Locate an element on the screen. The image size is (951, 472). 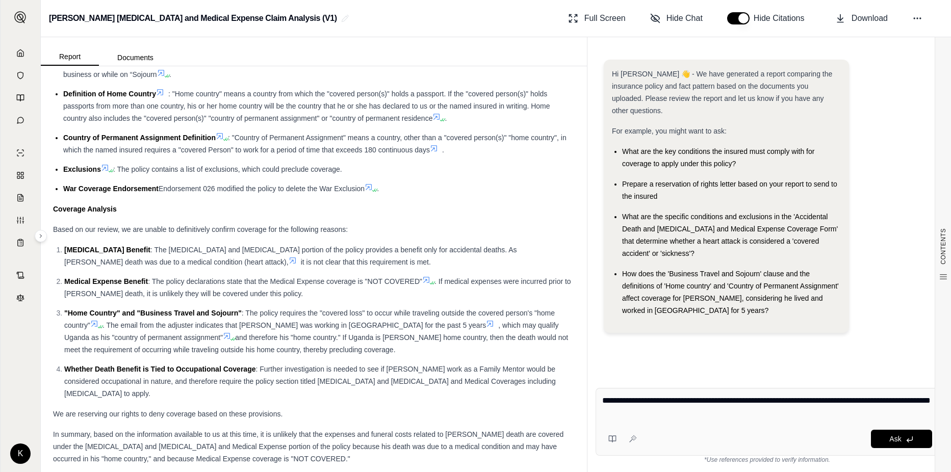
span: Exclusions is located at coordinates (82, 169).